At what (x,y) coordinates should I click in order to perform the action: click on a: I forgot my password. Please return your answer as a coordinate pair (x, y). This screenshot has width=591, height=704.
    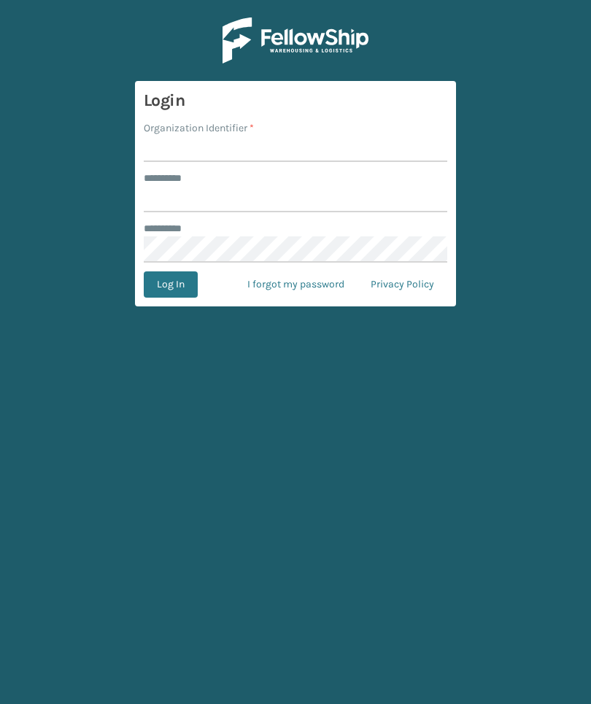
    Looking at the image, I should click on (295, 284).